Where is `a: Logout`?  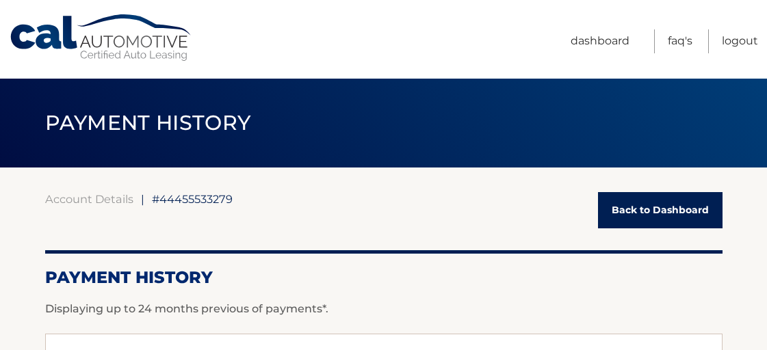 a: Logout is located at coordinates (740, 41).